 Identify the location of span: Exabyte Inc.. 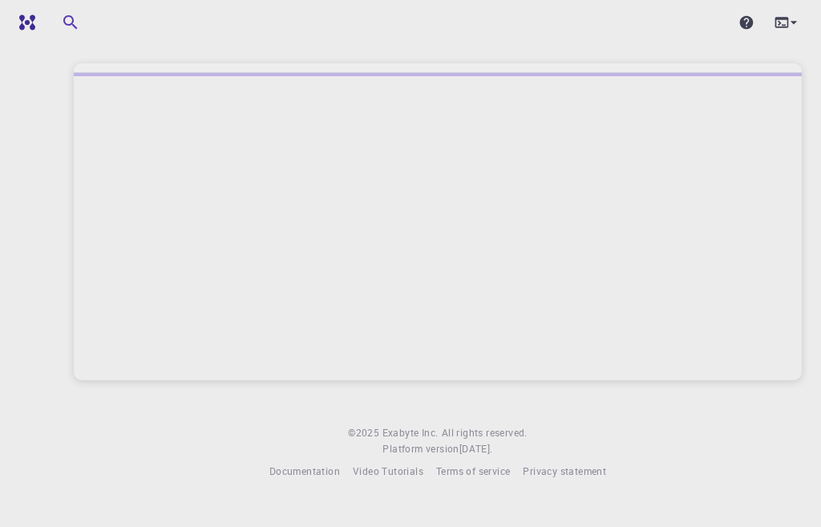
(410, 432).